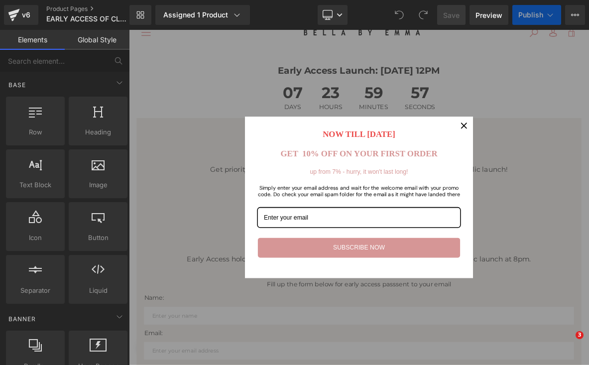 Image resolution: width=589 pixels, height=365 pixels. Describe the element at coordinates (202, 15) in the screenshot. I see `div: Assigned 1 Product` at that location.